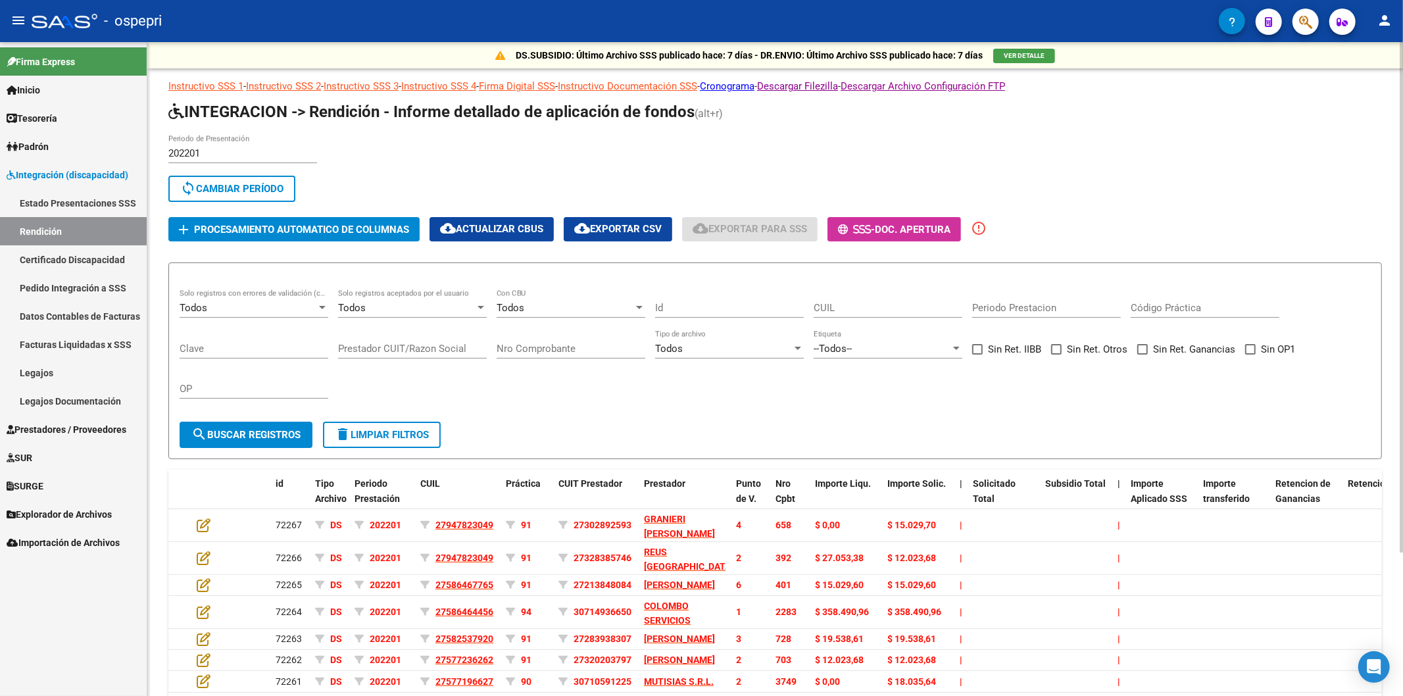  Describe the element at coordinates (290, 558) in the screenshot. I see `div: 72266` at that location.